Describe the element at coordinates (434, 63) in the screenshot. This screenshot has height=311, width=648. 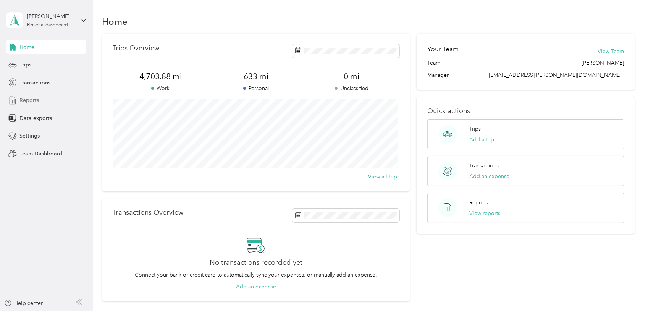
I see `span: Team` at that location.